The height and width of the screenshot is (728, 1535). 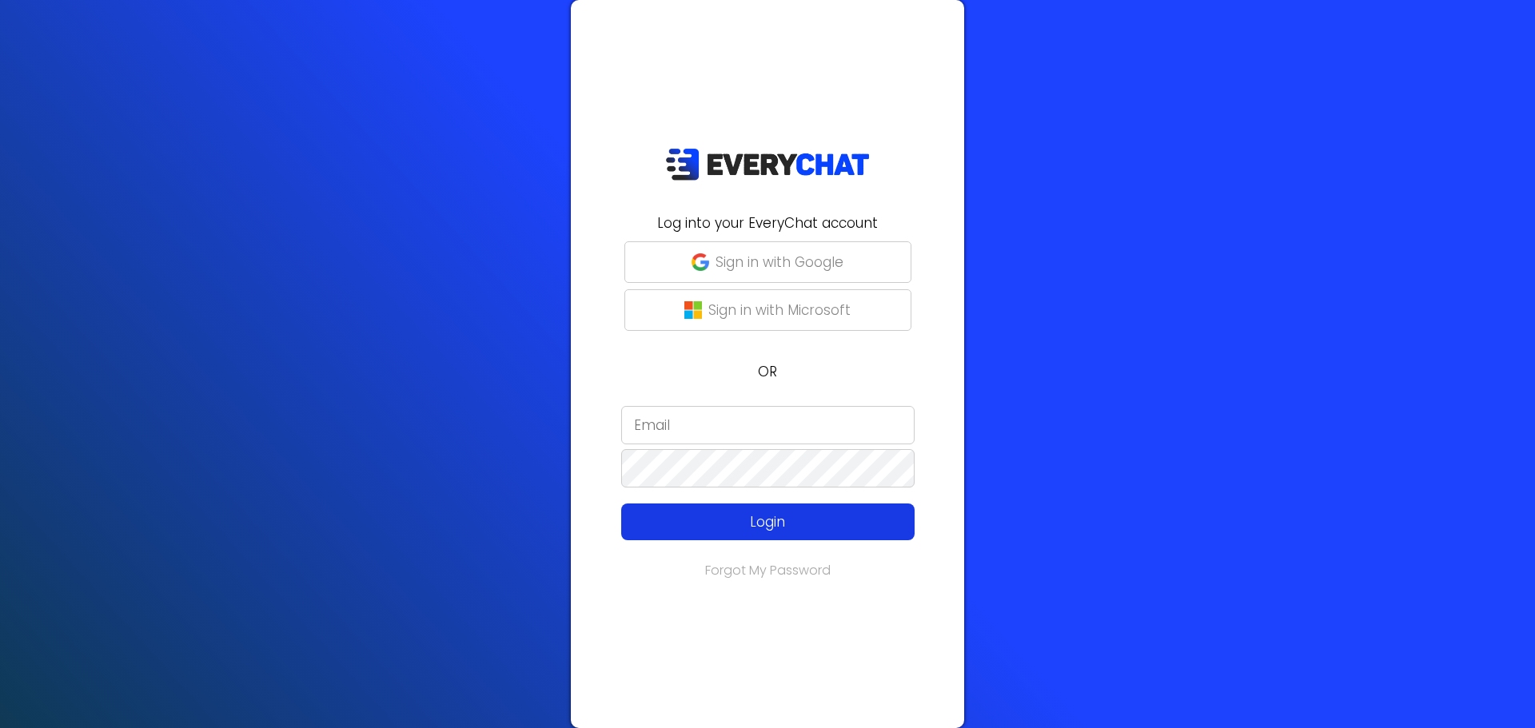 I want to click on h2: Log into your EveryChat account, so click(x=768, y=223).